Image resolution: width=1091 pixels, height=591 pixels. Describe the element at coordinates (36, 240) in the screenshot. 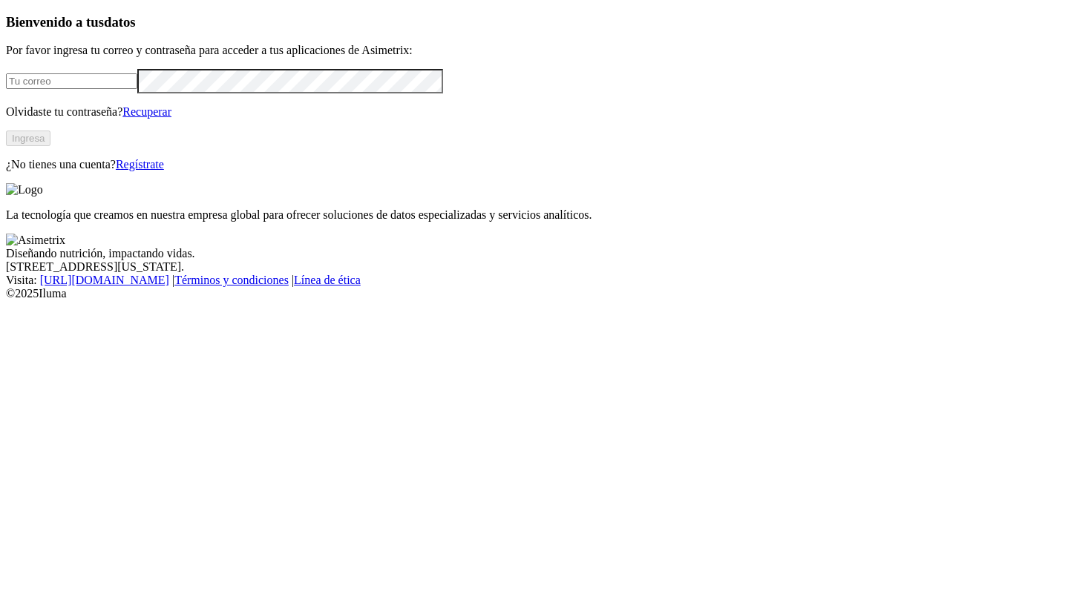

I see `img: Asimetrix` at that location.